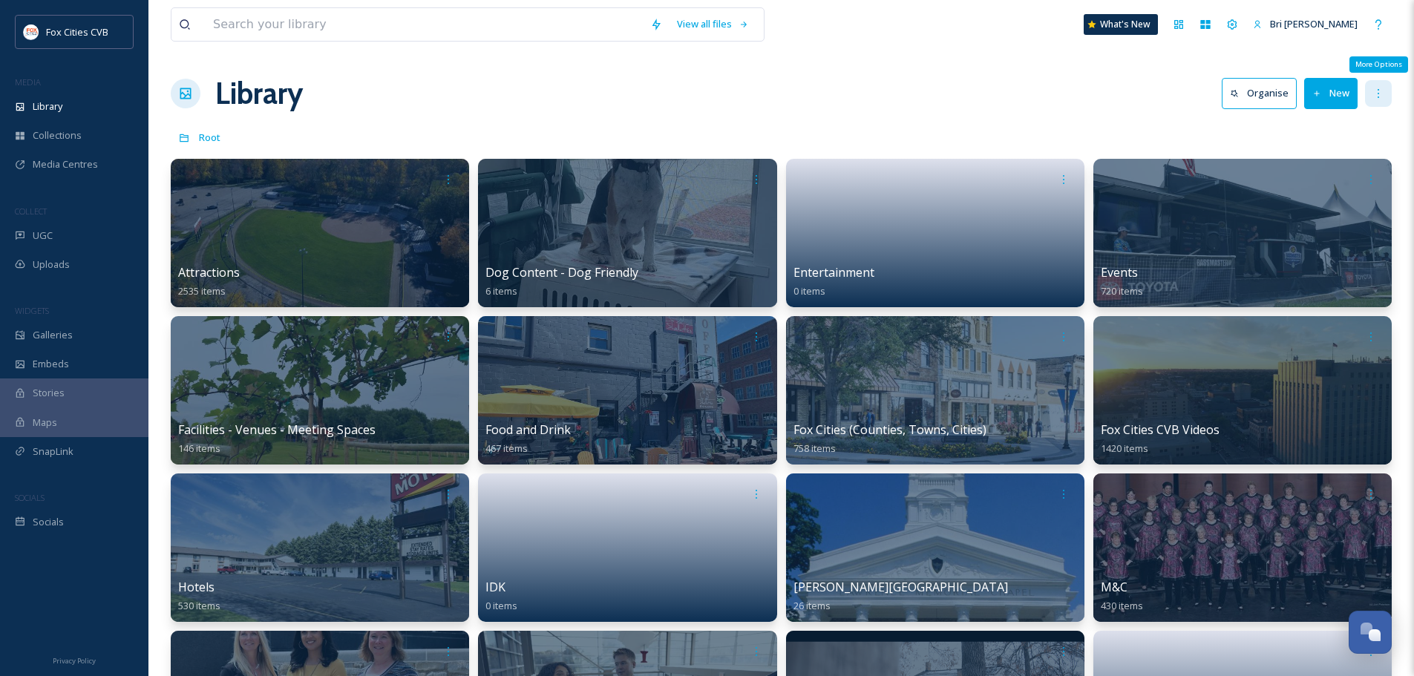 The width and height of the screenshot is (1414, 676). What do you see at coordinates (834, 272) in the screenshot?
I see `span: Entertainment` at bounding box center [834, 272].